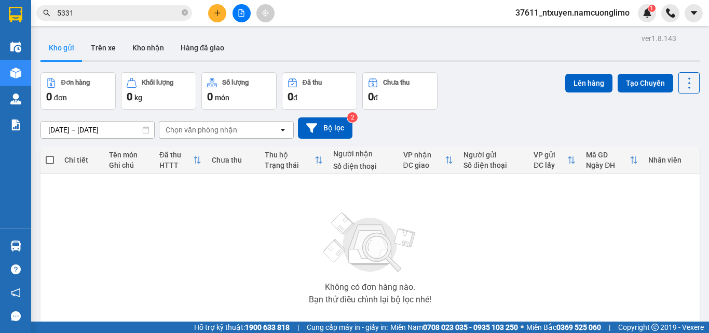  Describe the element at coordinates (493, 155) in the screenshot. I see `div: Người gửi` at that location.